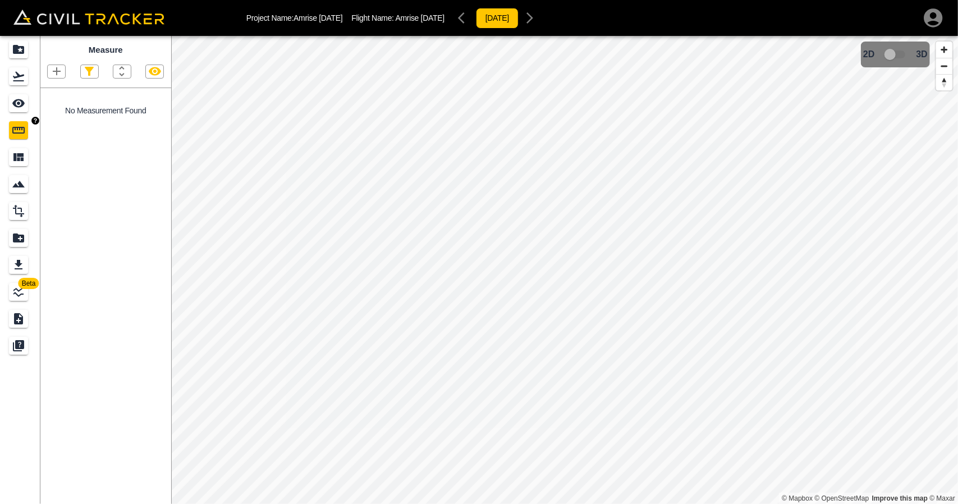  I want to click on a: Map feedback, so click(900, 498).